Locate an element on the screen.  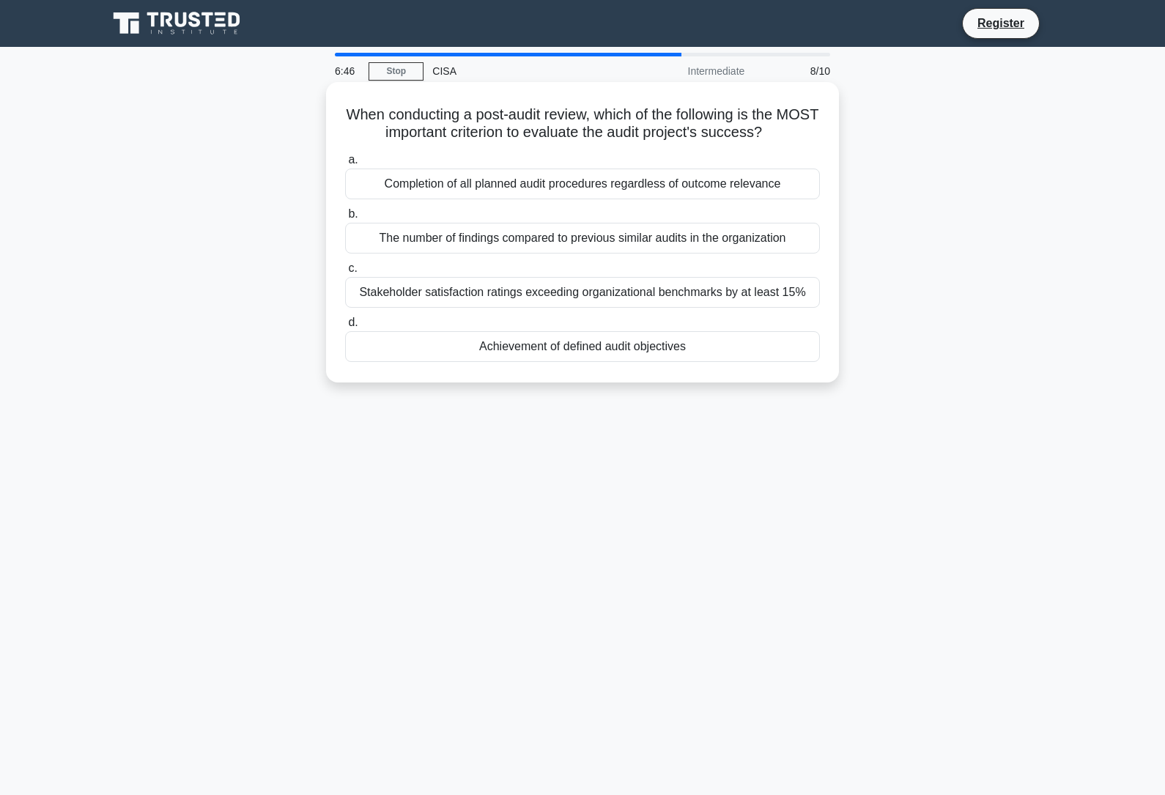
div: Achievement of defined audit objectives is located at coordinates (583, 347).